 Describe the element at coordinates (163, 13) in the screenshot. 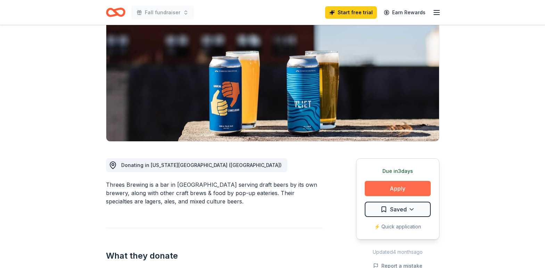

I see `span: Fall fundraiser` at that location.